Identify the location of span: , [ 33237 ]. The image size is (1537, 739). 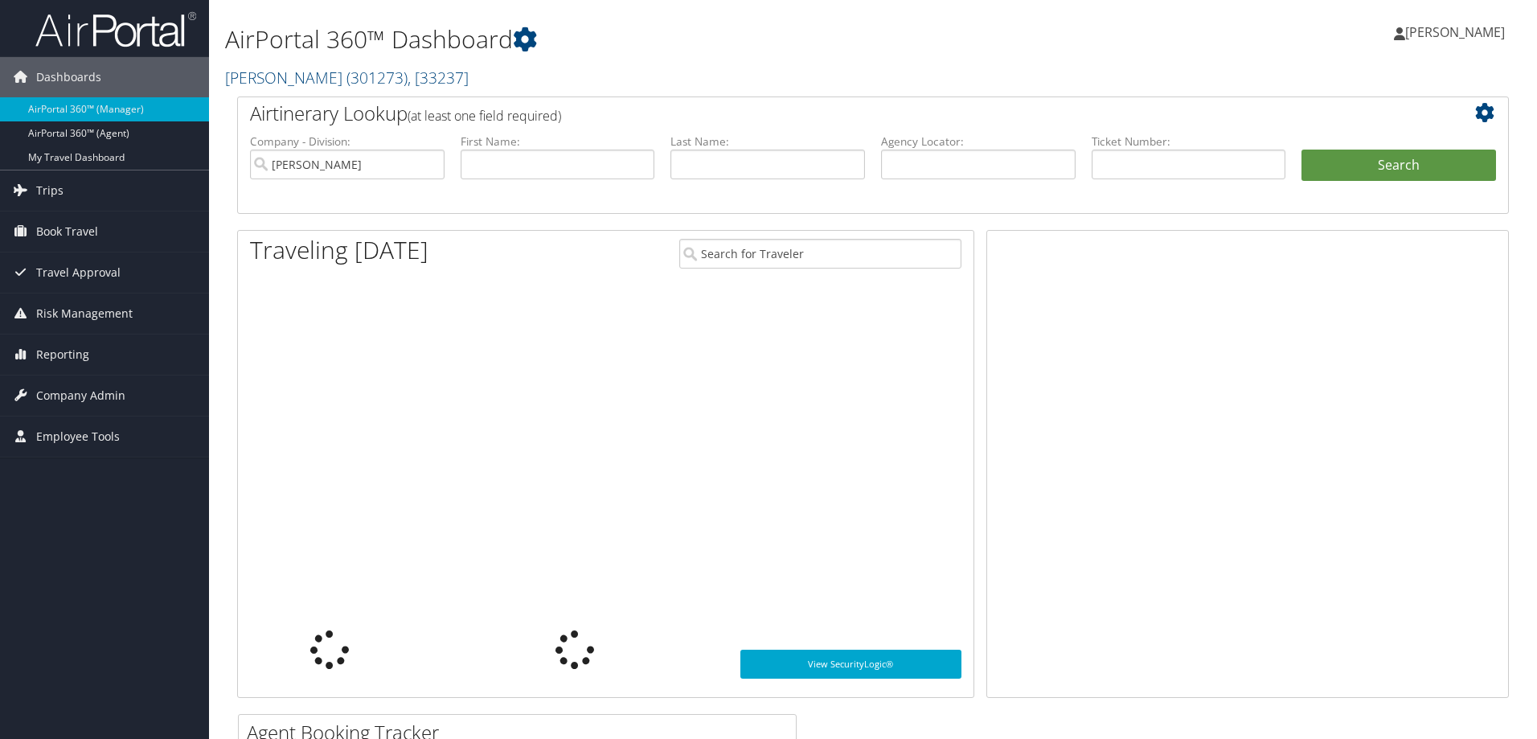
(438, 77).